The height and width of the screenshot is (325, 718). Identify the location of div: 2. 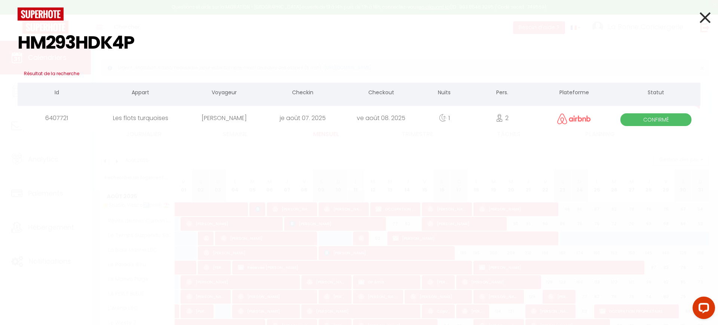
(502, 118).